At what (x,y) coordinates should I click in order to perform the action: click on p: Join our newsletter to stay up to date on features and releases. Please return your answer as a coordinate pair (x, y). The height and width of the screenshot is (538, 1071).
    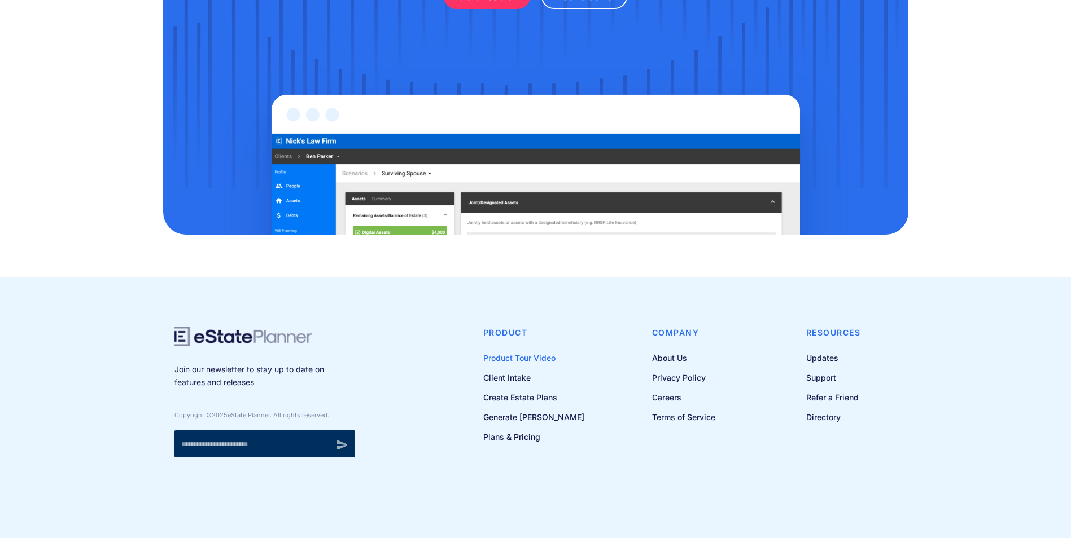
    Looking at the image, I should click on (265, 376).